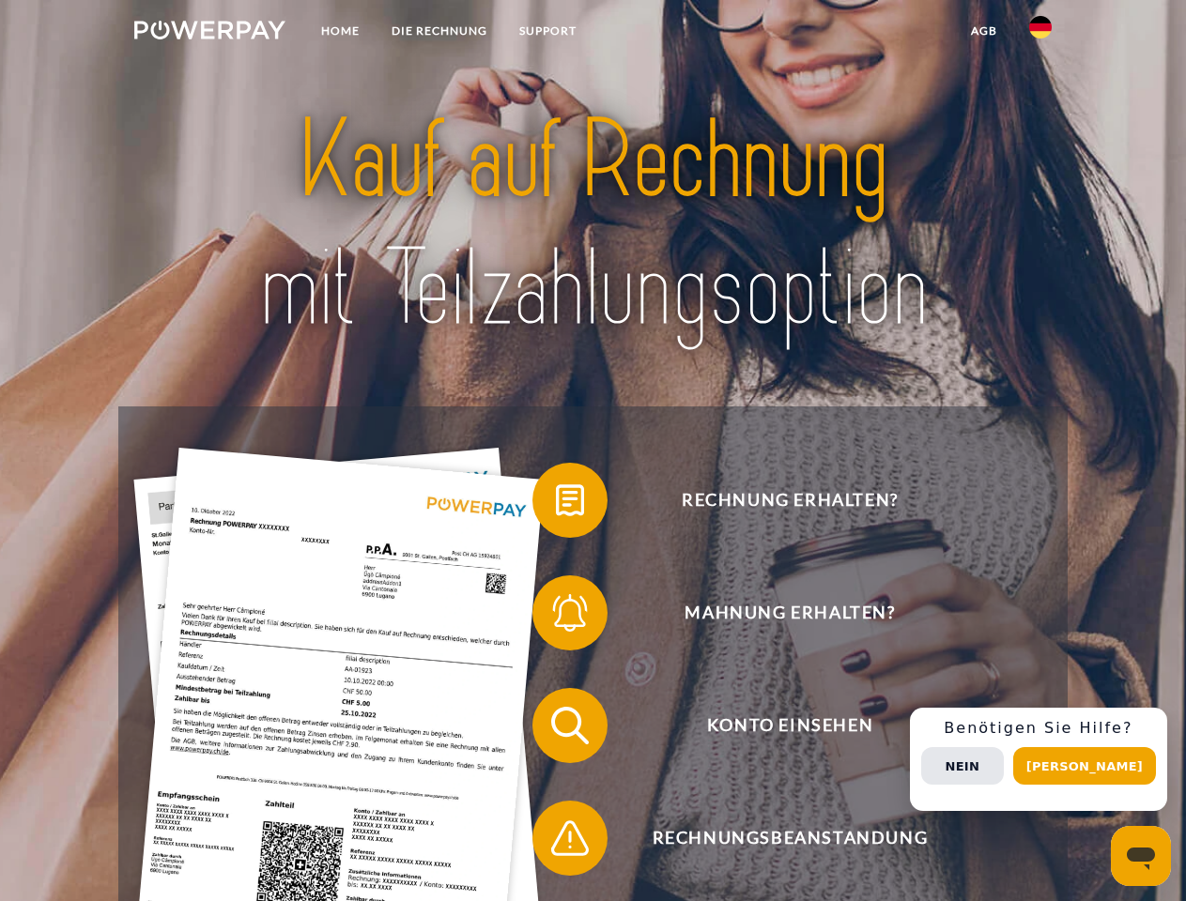 This screenshot has width=1186, height=901. What do you see at coordinates (790, 500) in the screenshot?
I see `span: Rechnung erhalten?` at bounding box center [790, 500].